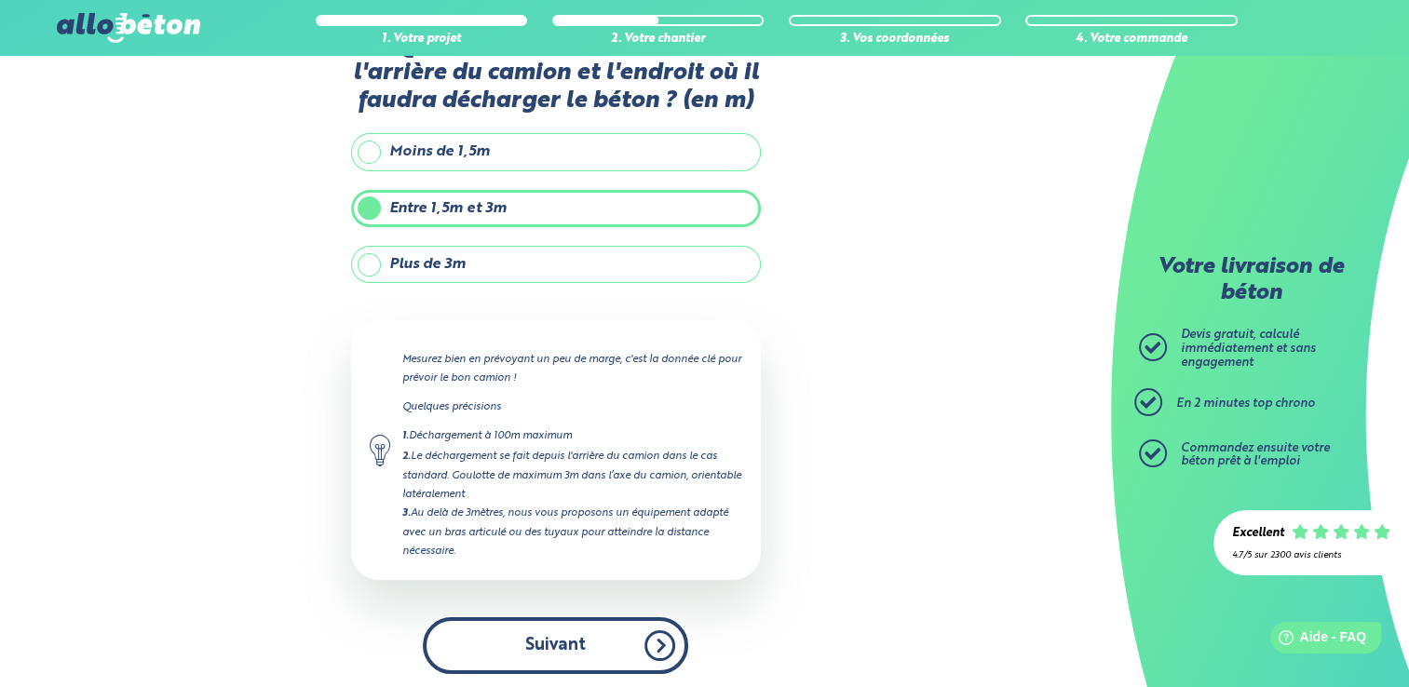 This screenshot has width=1409, height=687. I want to click on div: Au delà de 3mètres, nous vous proposons un équipement adapté avec un bras articulé ou des tuyaux ..., so click(572, 532).